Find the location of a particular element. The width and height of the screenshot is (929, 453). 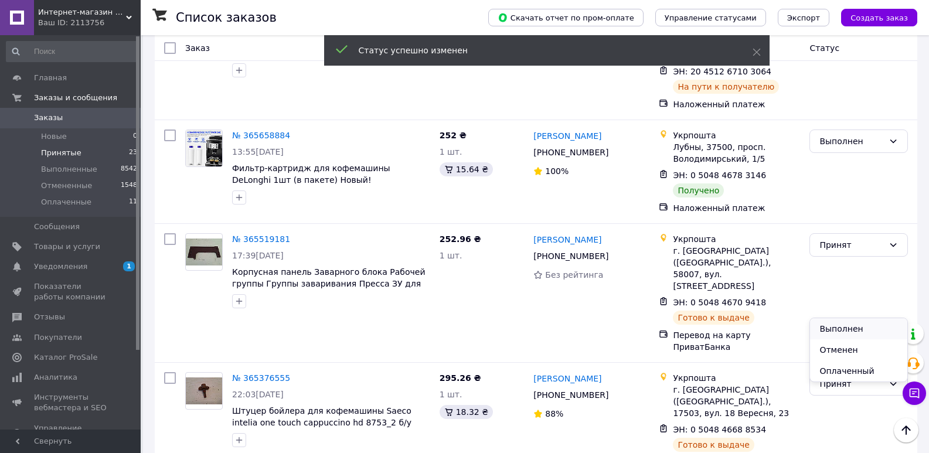

div: Лубны, 37500, просп. Володимирський, 1/5 is located at coordinates (736, 153).